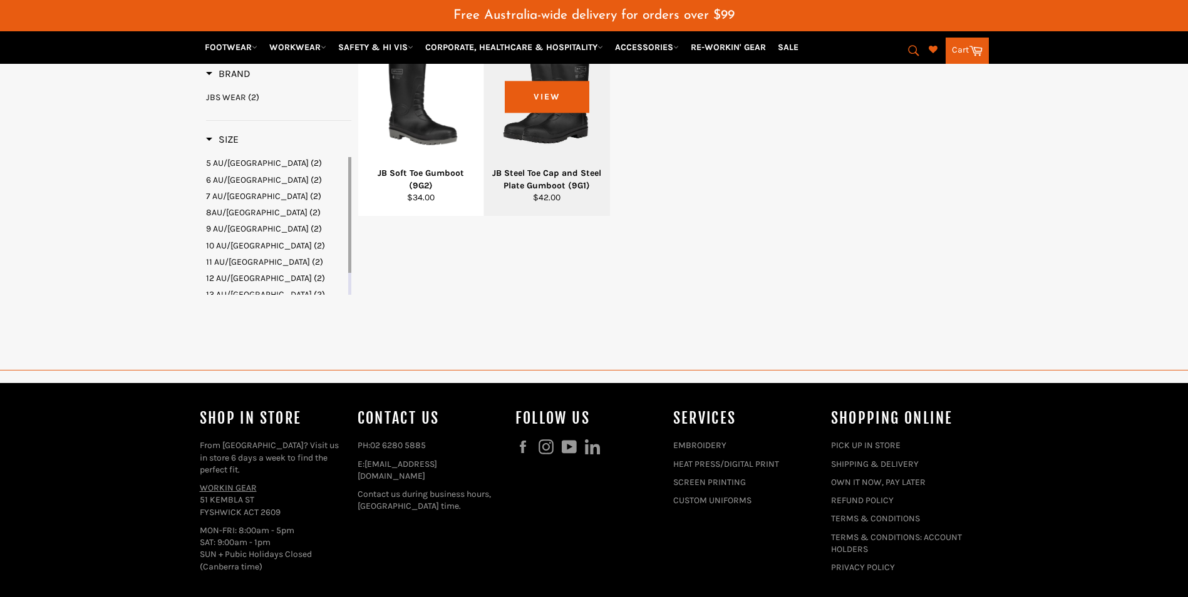 The height and width of the screenshot is (597, 1188). What do you see at coordinates (712, 500) in the screenshot?
I see `a: CUSTOM UNIFORMS` at bounding box center [712, 500].